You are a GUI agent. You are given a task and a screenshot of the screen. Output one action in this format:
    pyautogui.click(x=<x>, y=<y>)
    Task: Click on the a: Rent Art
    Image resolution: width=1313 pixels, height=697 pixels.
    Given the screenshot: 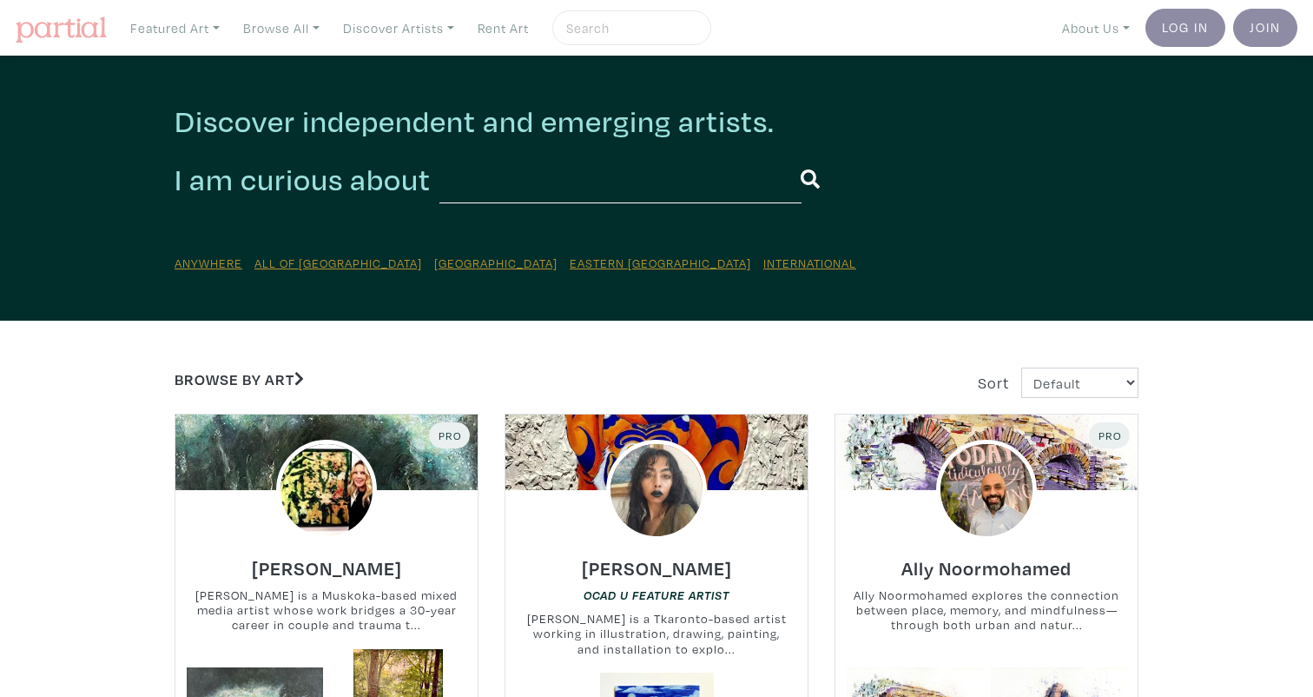 What is the action you would take?
    pyautogui.click(x=503, y=28)
    